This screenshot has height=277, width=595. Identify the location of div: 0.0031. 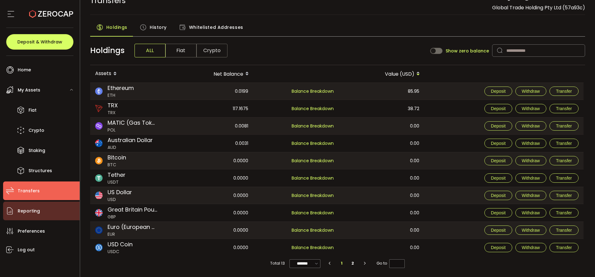
(211, 143).